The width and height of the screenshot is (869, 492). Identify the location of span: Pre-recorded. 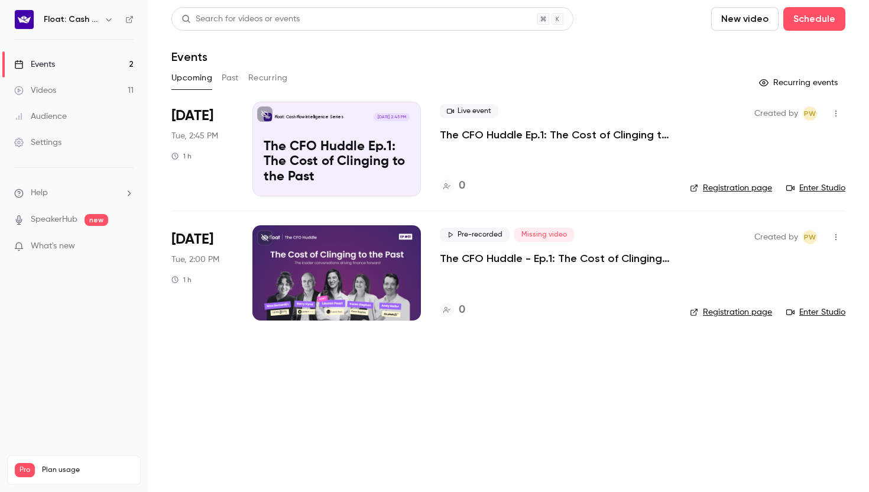
(475, 235).